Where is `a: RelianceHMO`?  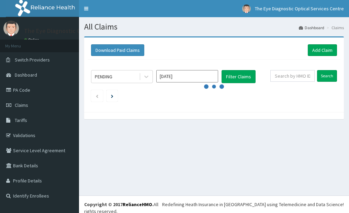 a: RelianceHMO is located at coordinates (137, 204).